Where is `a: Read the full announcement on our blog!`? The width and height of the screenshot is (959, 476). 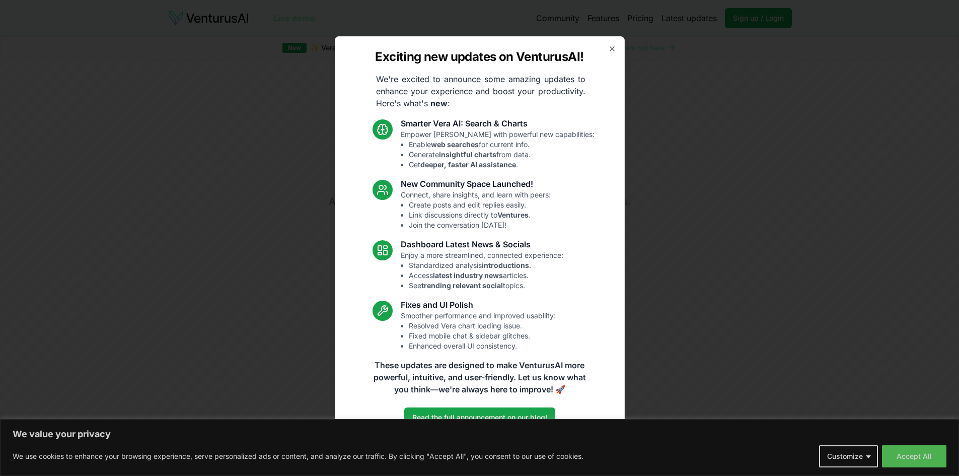 a: Read the full announcement on our blog! is located at coordinates (480, 417).